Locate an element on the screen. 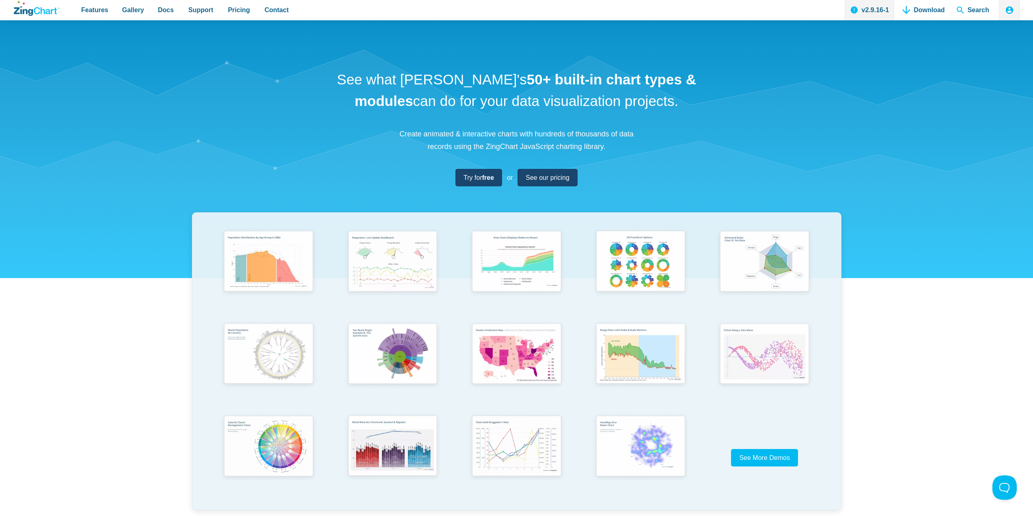 This screenshot has width=1033, height=516. span: or is located at coordinates (510, 177).